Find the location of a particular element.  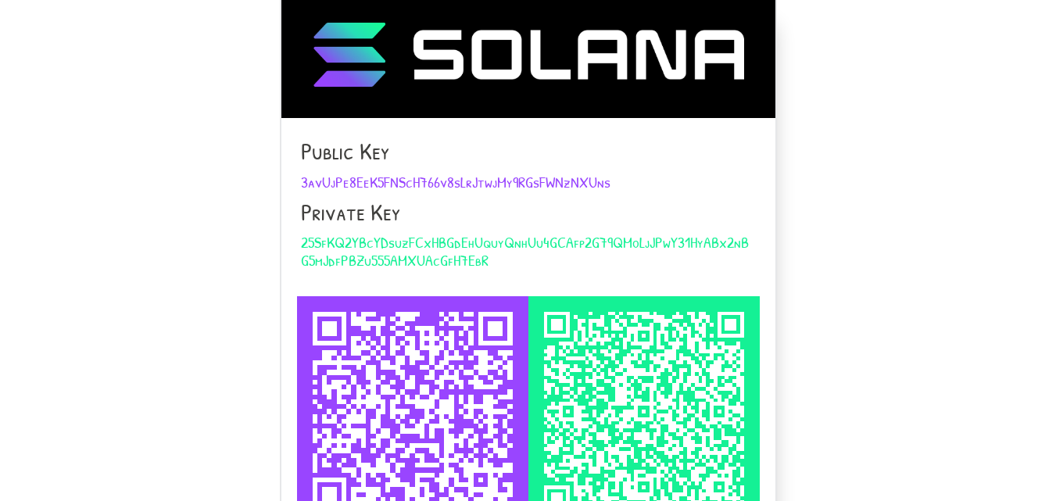

h4: Public Key is located at coordinates (528, 151).